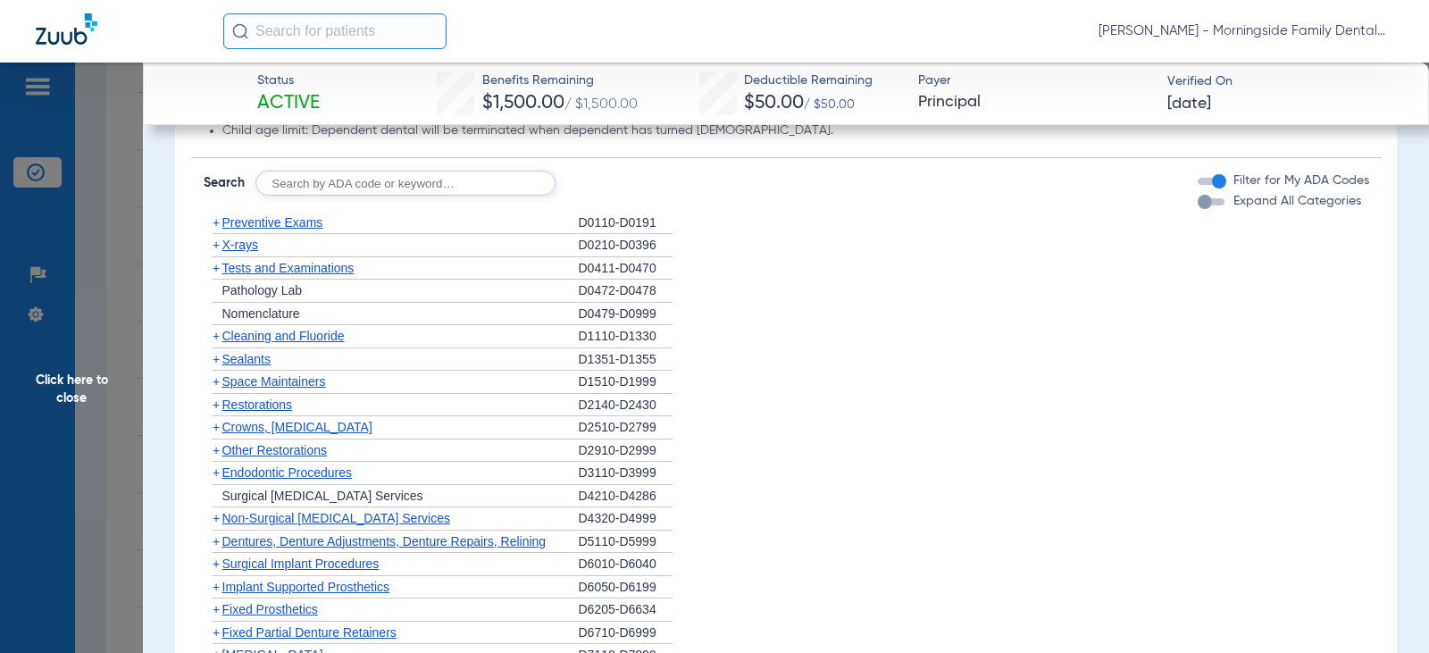 The image size is (1429, 653). What do you see at coordinates (625, 291) in the screenshot?
I see `div: D0472-D0478` at bounding box center [625, 291].